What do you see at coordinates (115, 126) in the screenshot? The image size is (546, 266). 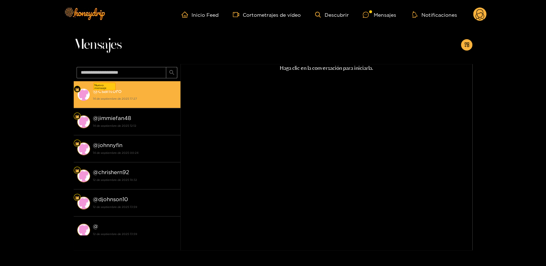 I see `font: 14 de septiembre de 2025 12:12` at bounding box center [115, 126].